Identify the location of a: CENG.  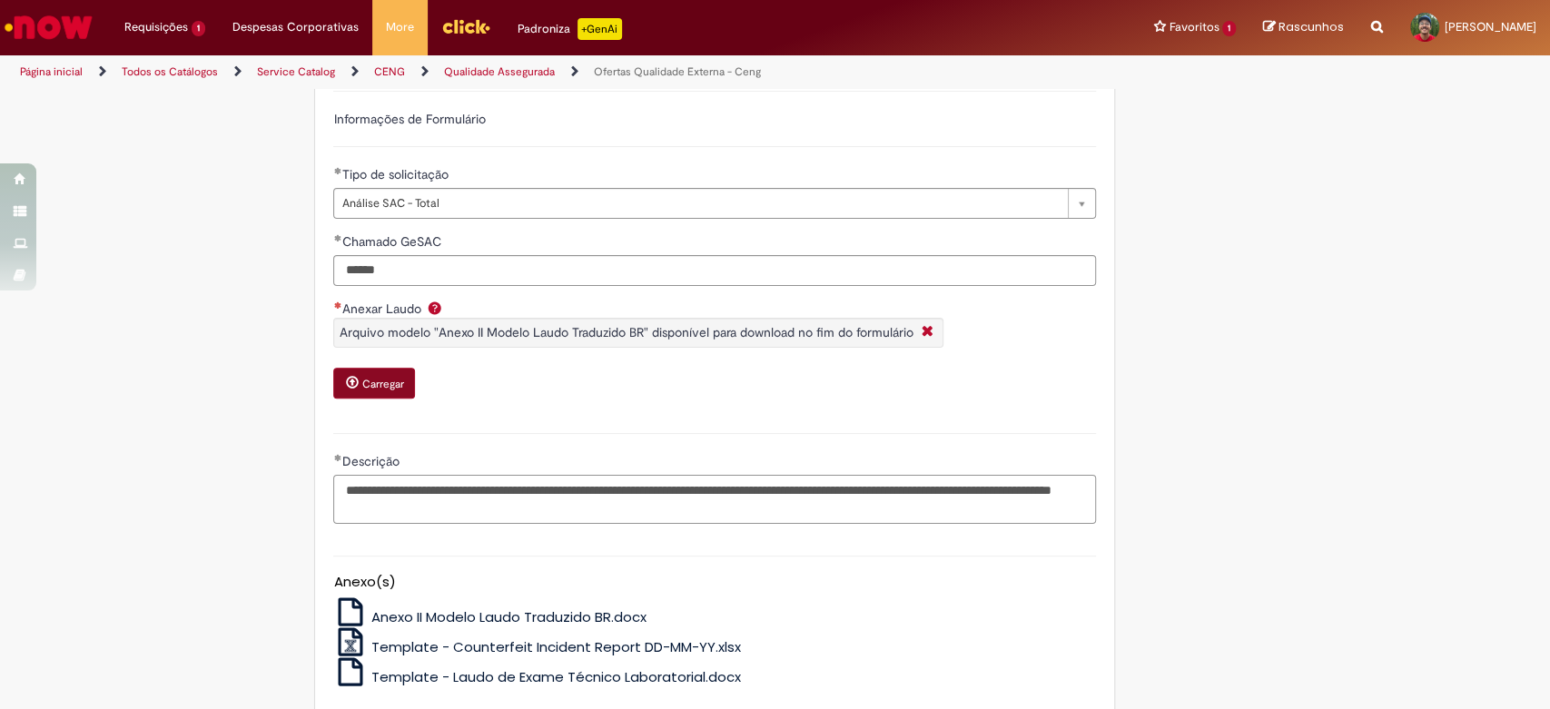
(390, 72).